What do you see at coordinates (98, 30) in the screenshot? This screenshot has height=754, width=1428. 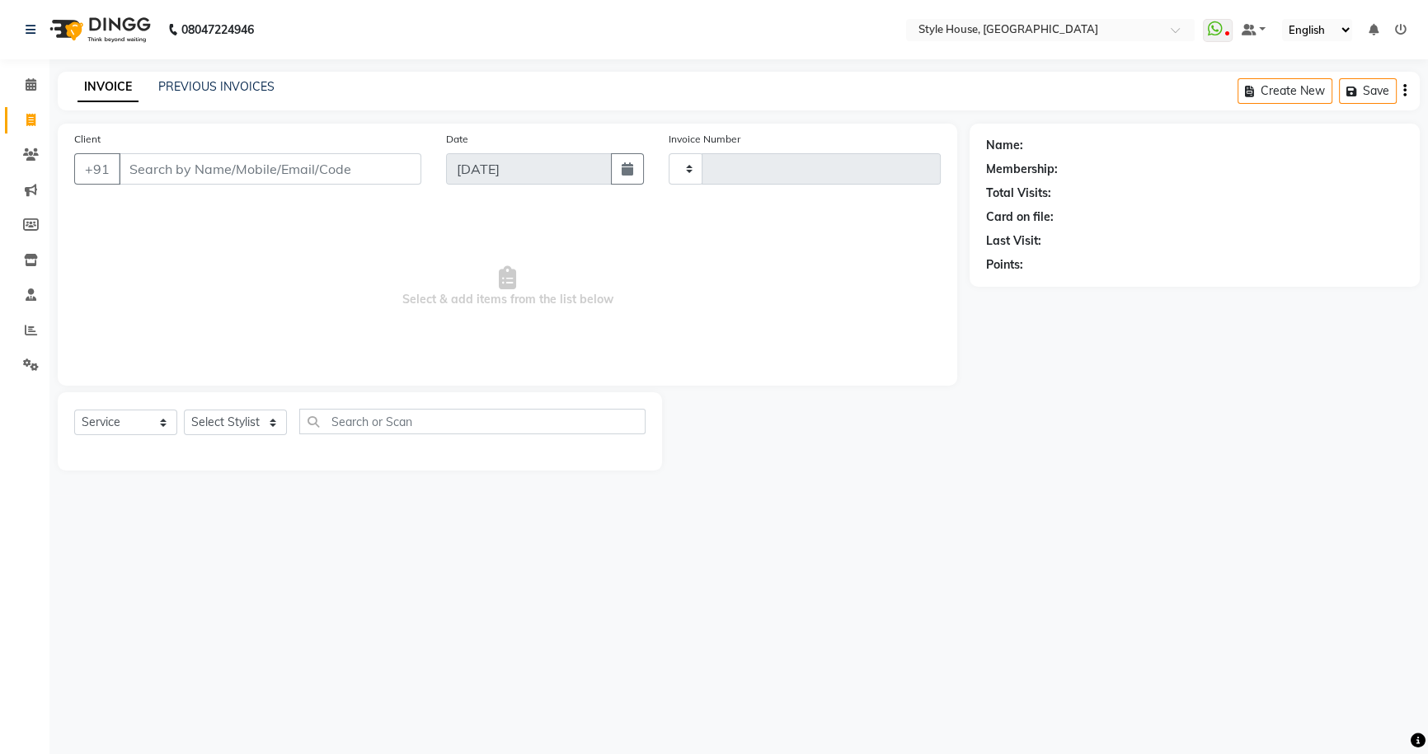 I see `img: logo` at bounding box center [98, 30].